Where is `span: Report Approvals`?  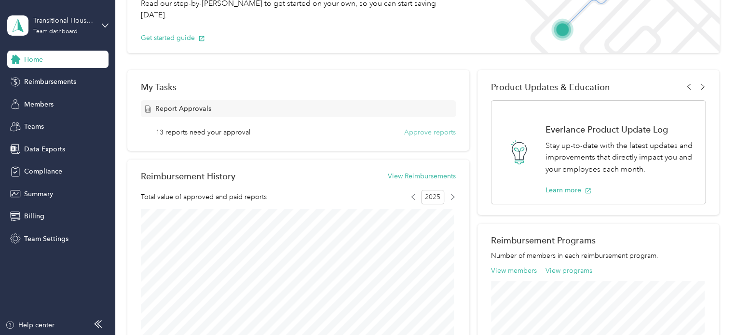
span: Report Approvals is located at coordinates (183, 109).